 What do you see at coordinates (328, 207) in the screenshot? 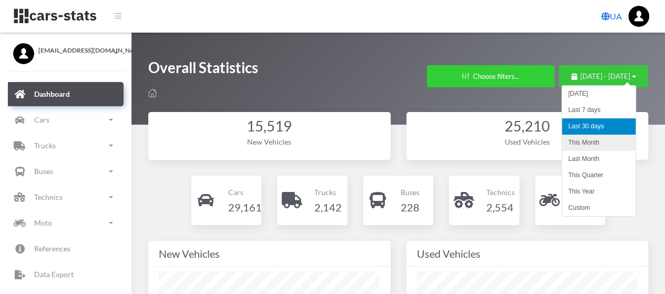
I see `h4: 2,142` at bounding box center [328, 207].